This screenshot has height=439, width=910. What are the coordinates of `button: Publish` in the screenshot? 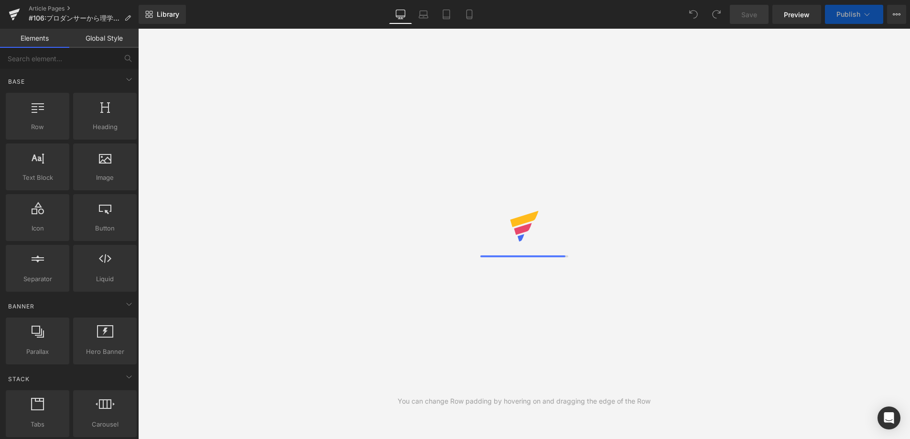 It's located at (854, 14).